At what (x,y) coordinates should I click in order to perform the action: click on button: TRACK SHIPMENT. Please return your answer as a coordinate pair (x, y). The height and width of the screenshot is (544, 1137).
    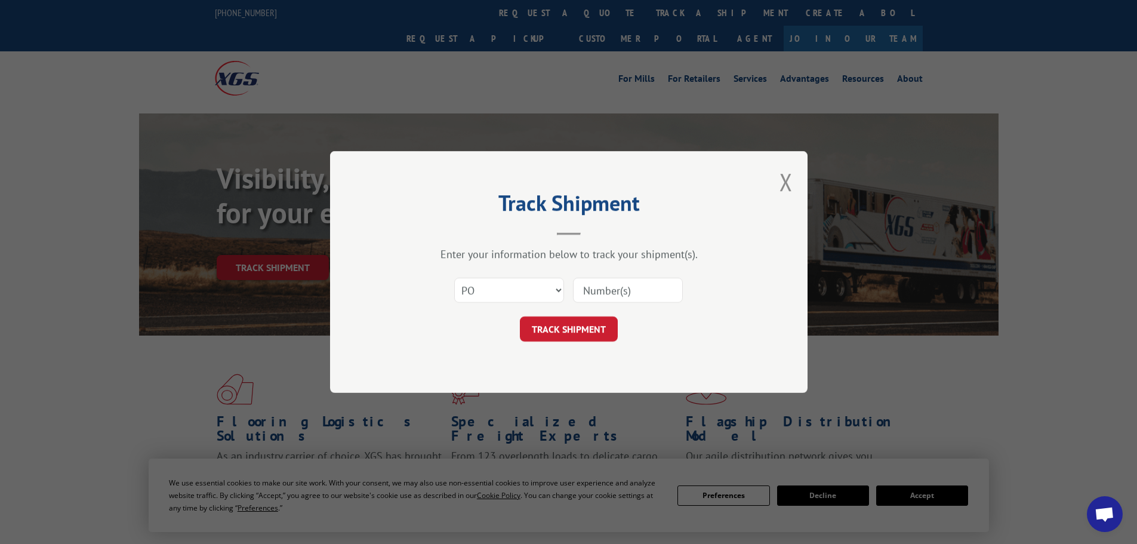
    Looking at the image, I should click on (569, 329).